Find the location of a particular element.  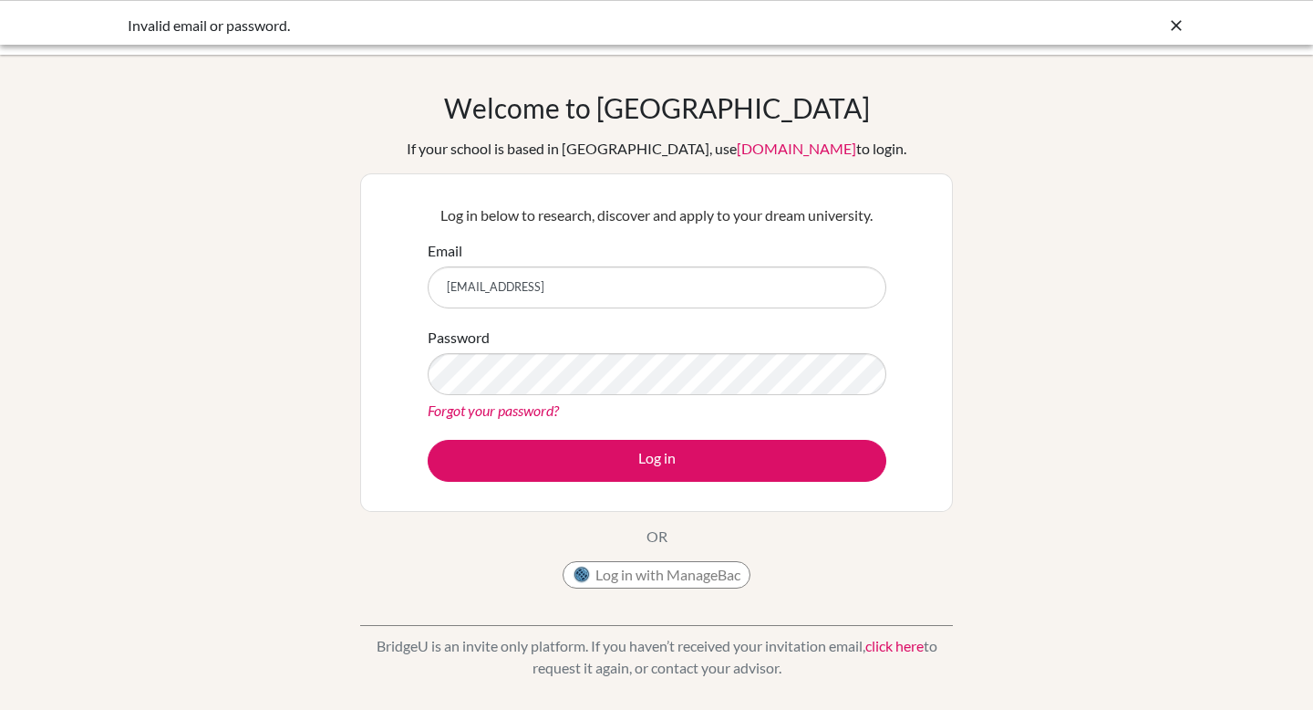

button: Log in with ManageBac is located at coordinates (657, 575).